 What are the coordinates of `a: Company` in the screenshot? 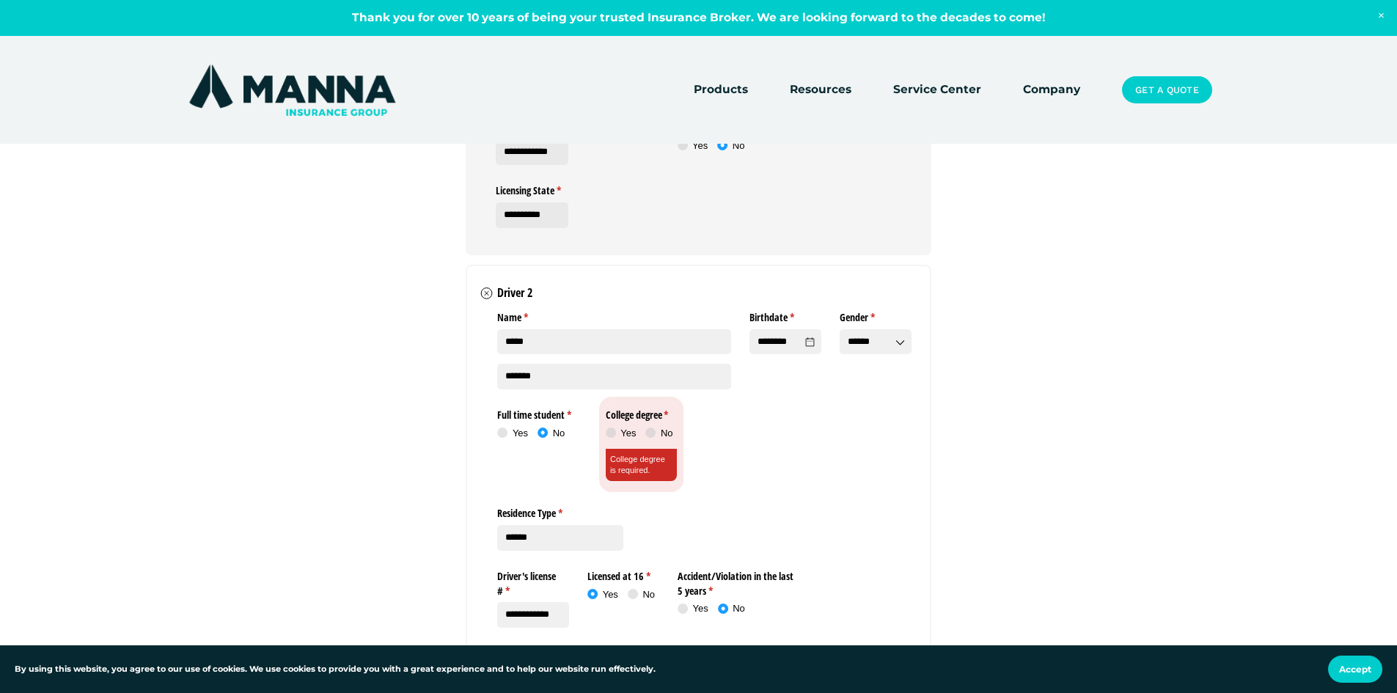 It's located at (1051, 90).